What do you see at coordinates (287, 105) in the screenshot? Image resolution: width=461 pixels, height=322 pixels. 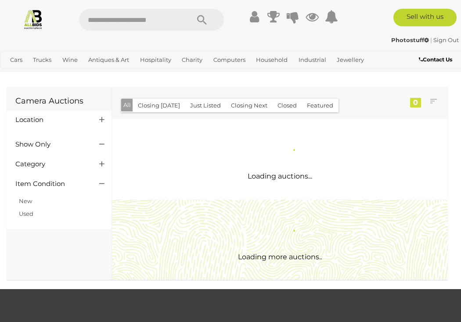 I see `button: Closed` at bounding box center [287, 105].